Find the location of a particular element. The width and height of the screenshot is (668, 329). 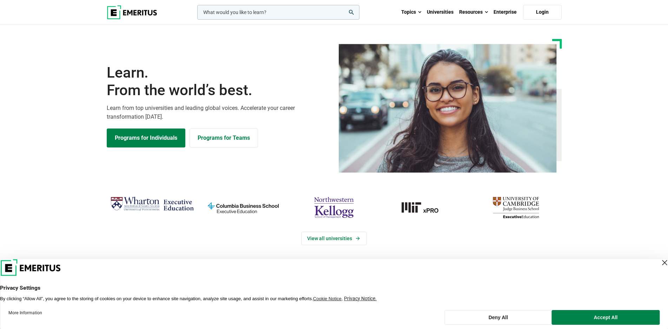

img: northwestern-kellogg is located at coordinates (334, 207).